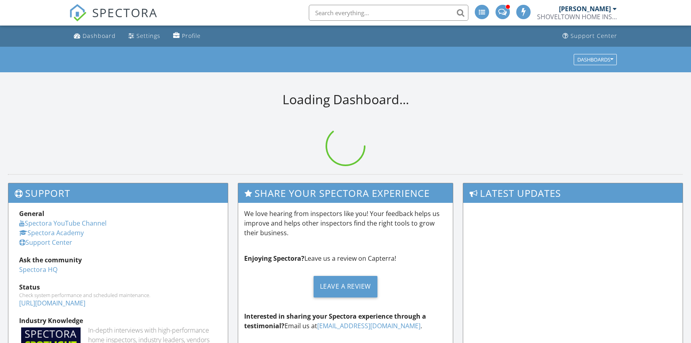 Image resolution: width=691 pixels, height=343 pixels. What do you see at coordinates (595, 59) in the screenshot?
I see `div: Dashboards` at bounding box center [595, 59].